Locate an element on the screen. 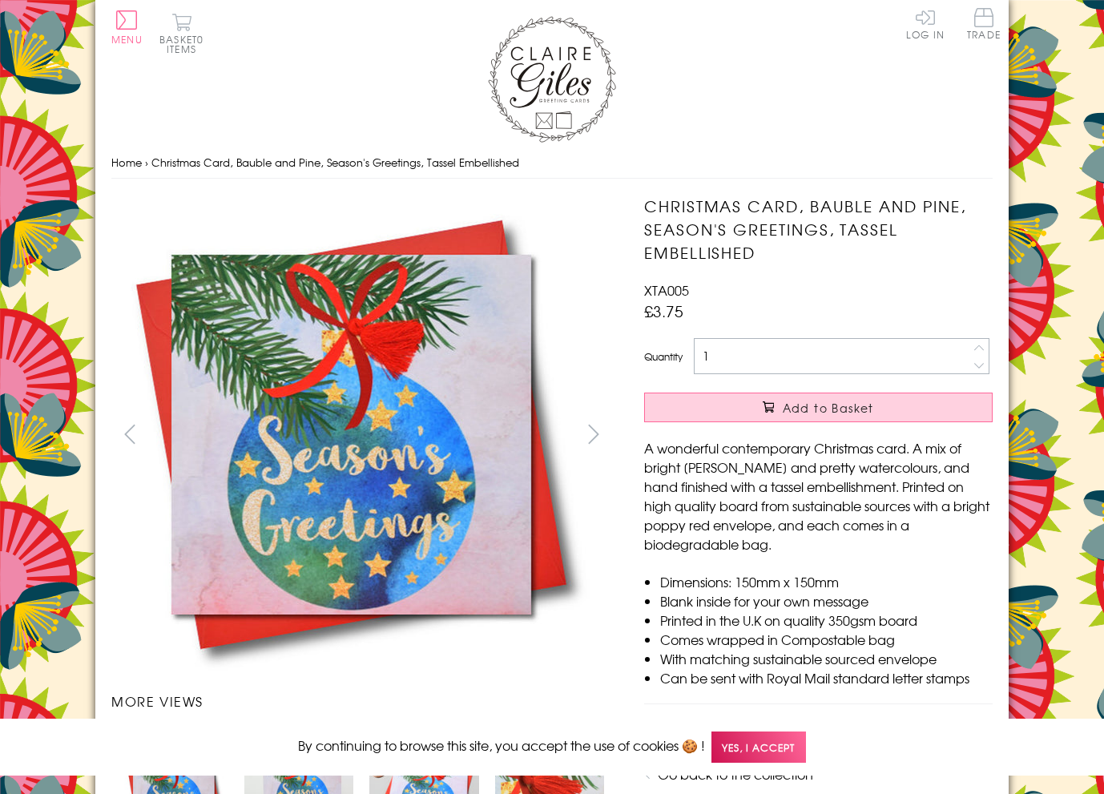 The height and width of the screenshot is (794, 1104). li: Comes wrapped in Compostable bag is located at coordinates (826, 639).